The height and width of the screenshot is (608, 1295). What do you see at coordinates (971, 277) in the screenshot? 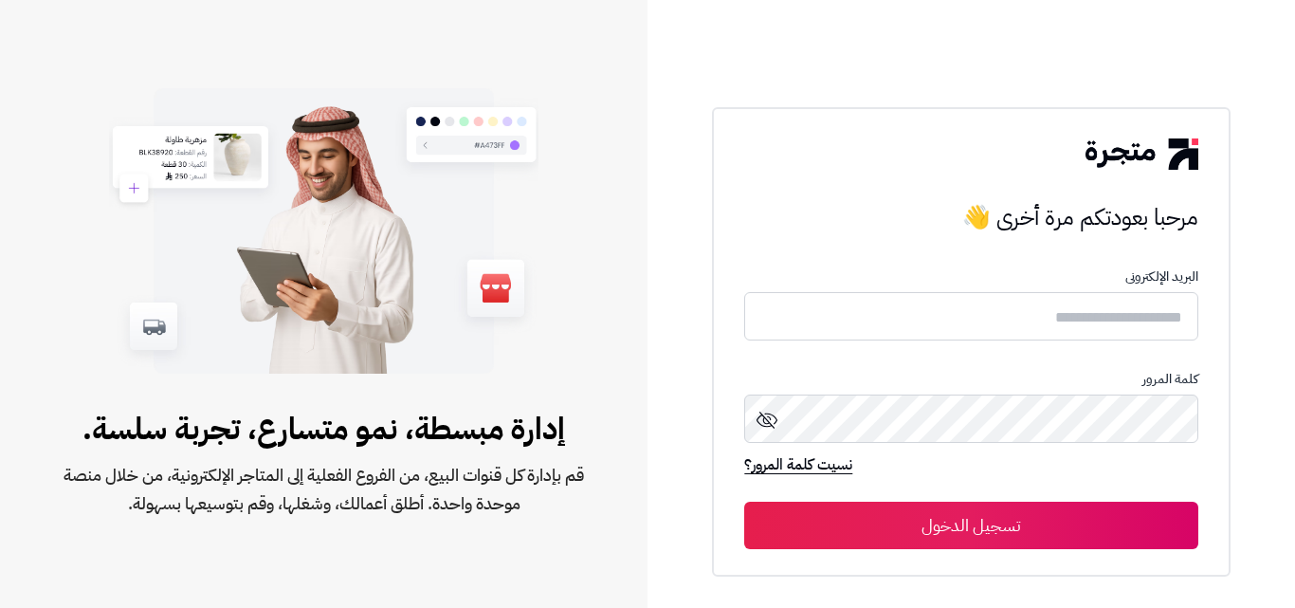
I see `p: البريد الإلكترونى` at bounding box center [971, 277].